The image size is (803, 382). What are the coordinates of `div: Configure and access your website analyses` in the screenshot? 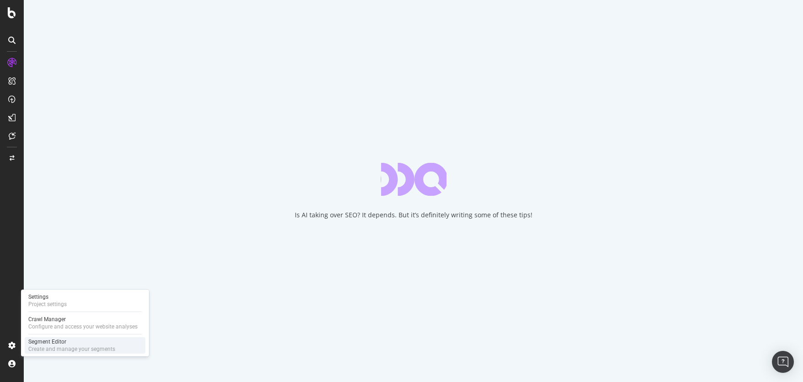 It's located at (83, 326).